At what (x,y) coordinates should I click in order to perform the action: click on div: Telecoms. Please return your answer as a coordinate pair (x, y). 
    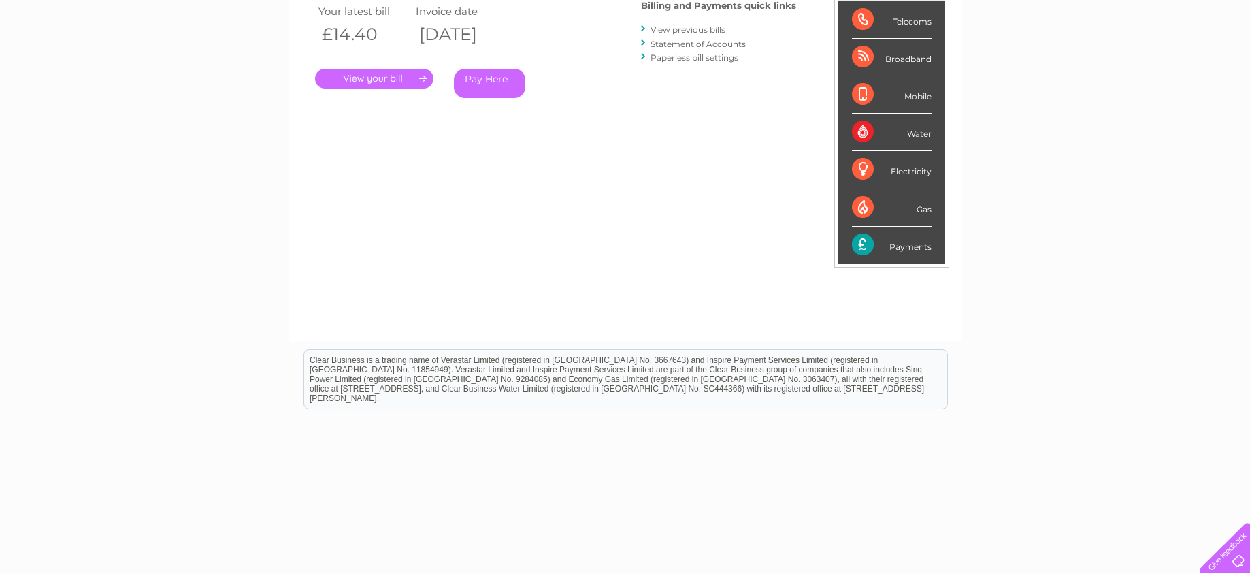
    Looking at the image, I should click on (892, 20).